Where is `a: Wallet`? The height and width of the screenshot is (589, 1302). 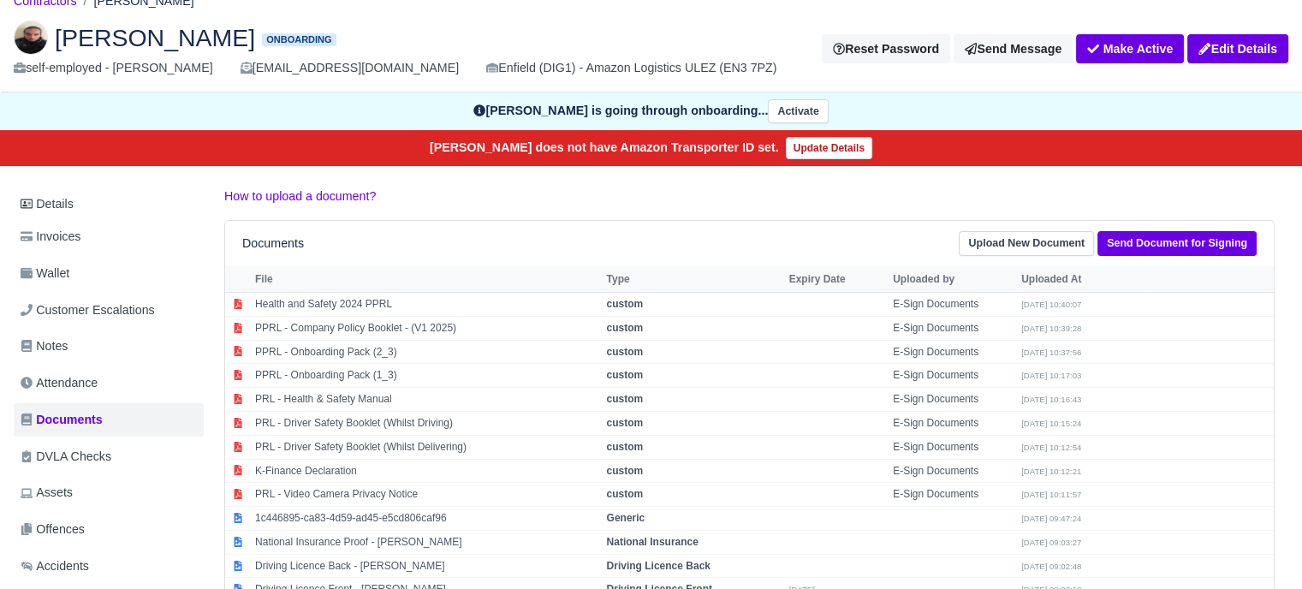 a: Wallet is located at coordinates (109, 273).